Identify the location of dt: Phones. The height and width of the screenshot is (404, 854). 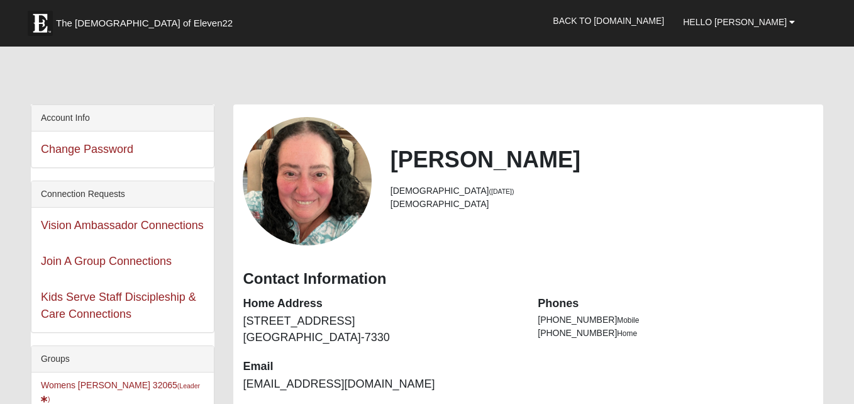
(675, 304).